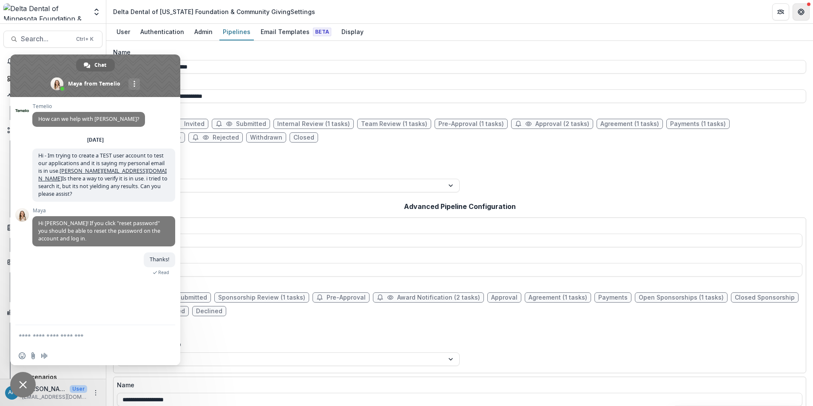 The height and width of the screenshot is (406, 813). Describe the element at coordinates (53, 130) in the screenshot. I see `button: Open Workflows` at that location.